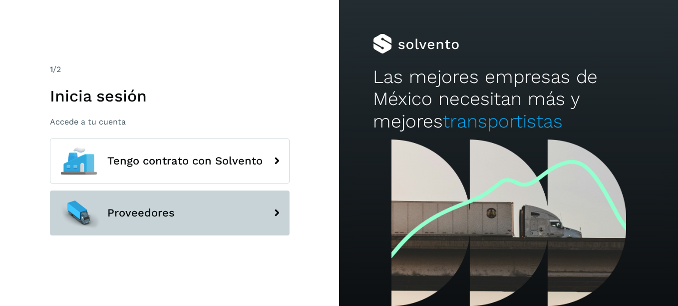 This screenshot has height=306, width=678. I want to click on span: Tengo contrato con Solvento, so click(185, 161).